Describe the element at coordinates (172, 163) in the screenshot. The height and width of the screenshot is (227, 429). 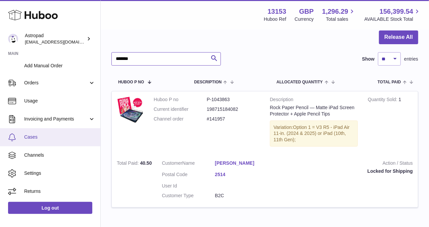
I see `span: Customer` at that location.